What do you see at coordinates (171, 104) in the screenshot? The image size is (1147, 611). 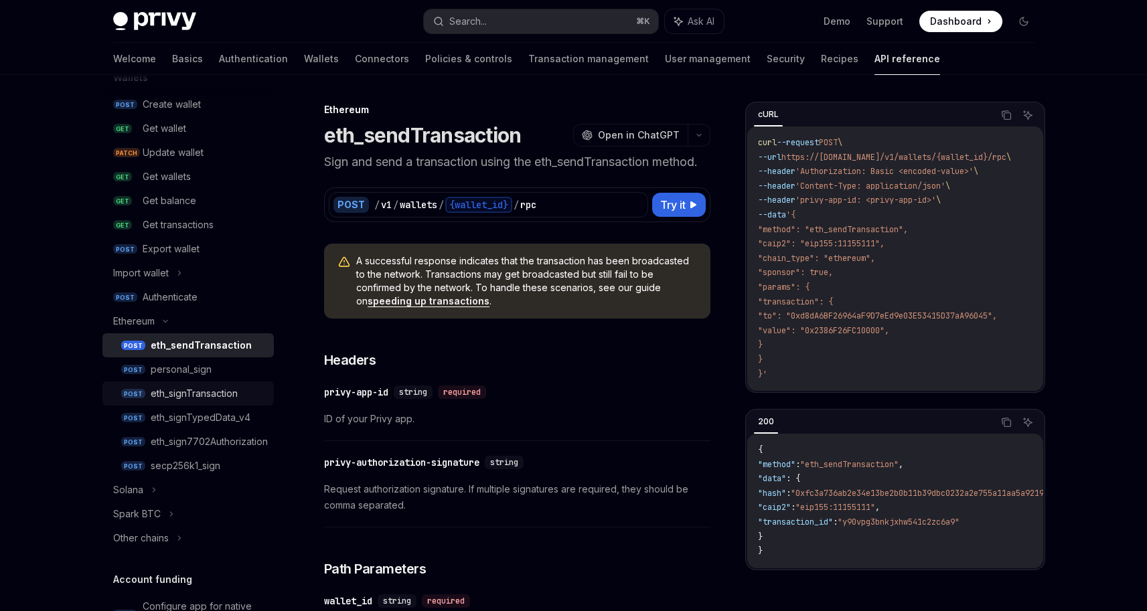 I see `div: Create wallet` at bounding box center [171, 104].